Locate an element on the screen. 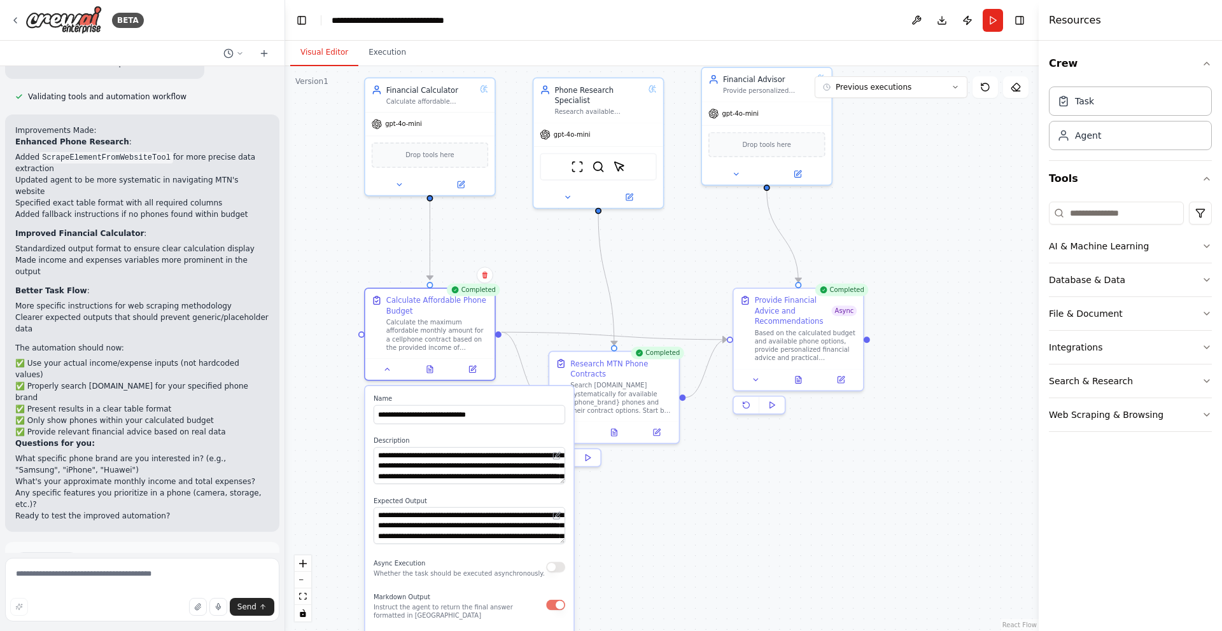 The width and height of the screenshot is (1222, 631). div: Provide personalized financial advice and suggestions for improving financial health based on the... is located at coordinates (768, 90).